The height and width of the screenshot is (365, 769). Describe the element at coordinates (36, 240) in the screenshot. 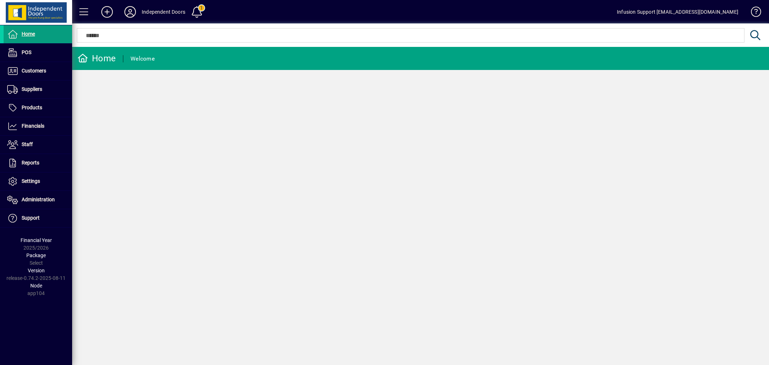

I see `span: Financial Year` at that location.